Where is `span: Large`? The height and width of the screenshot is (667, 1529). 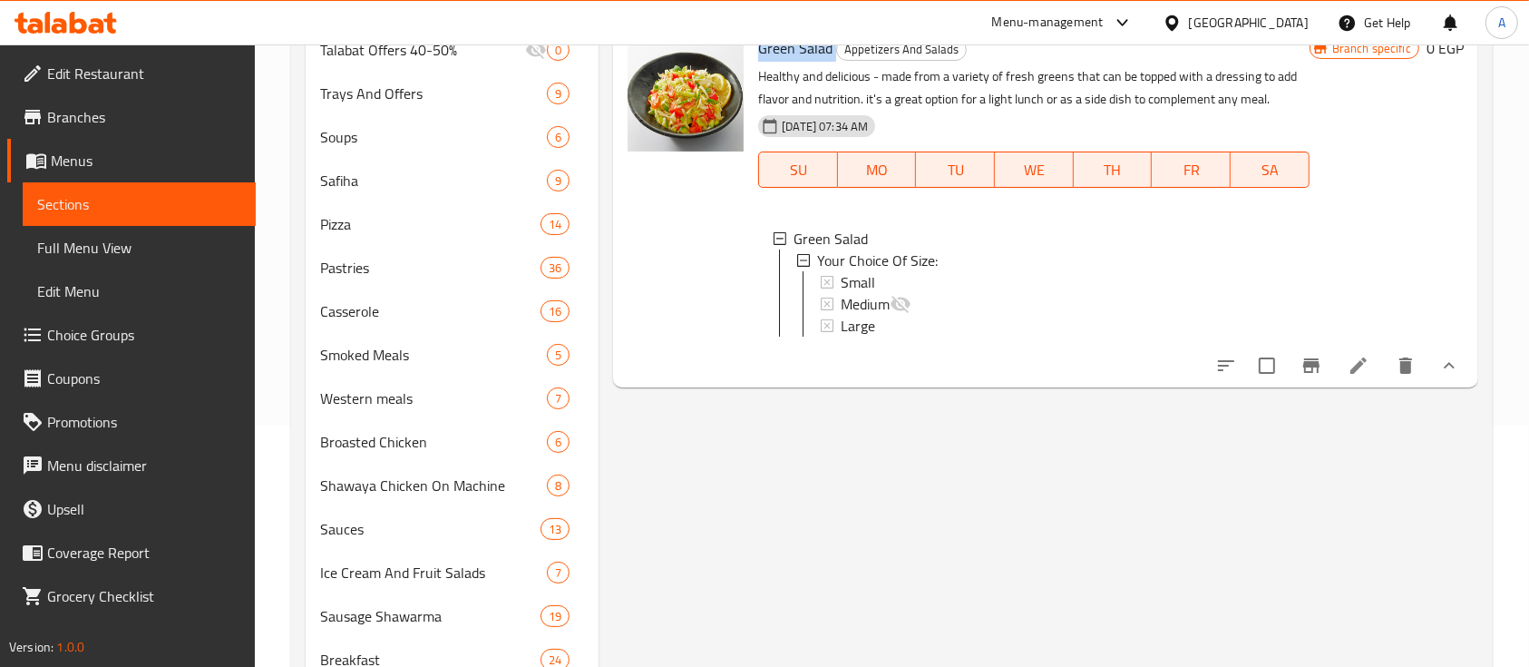 span: Large is located at coordinates (858, 326).